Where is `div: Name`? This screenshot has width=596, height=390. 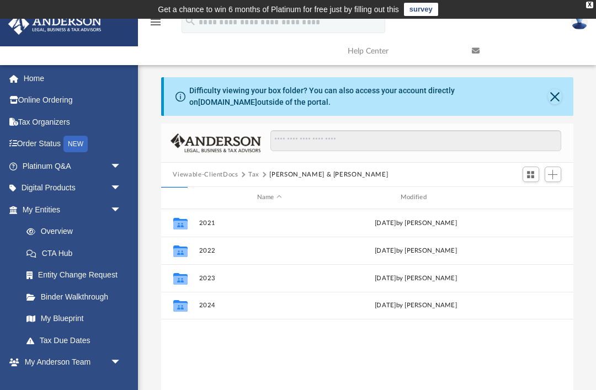 div: Name is located at coordinates (269, 198).